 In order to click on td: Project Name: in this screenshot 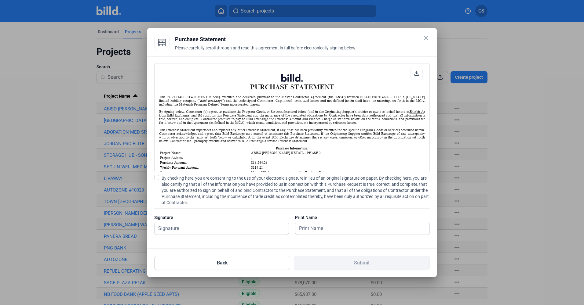, I will do `click(205, 153)`.